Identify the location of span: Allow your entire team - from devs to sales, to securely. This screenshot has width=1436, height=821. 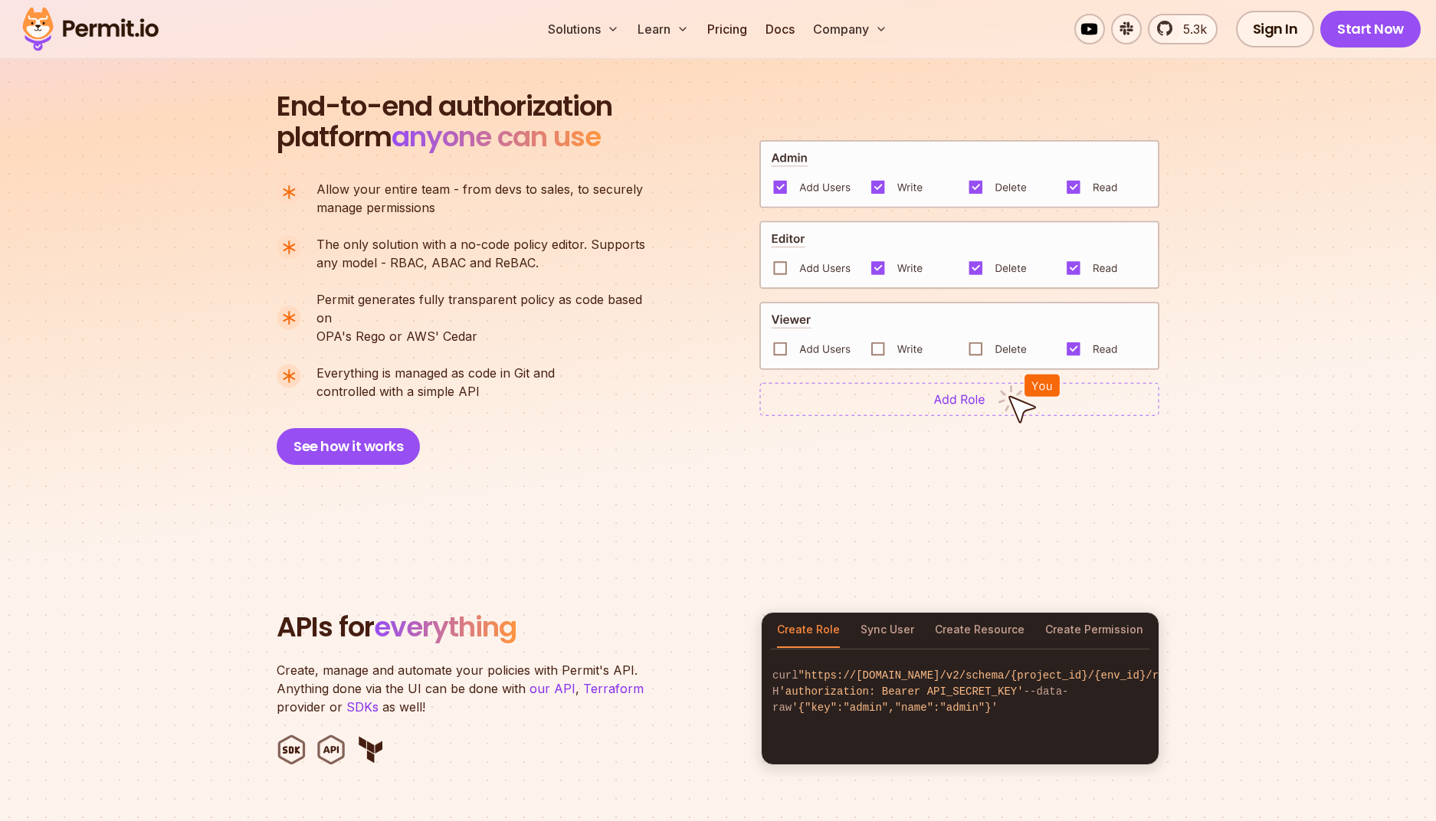
(480, 189).